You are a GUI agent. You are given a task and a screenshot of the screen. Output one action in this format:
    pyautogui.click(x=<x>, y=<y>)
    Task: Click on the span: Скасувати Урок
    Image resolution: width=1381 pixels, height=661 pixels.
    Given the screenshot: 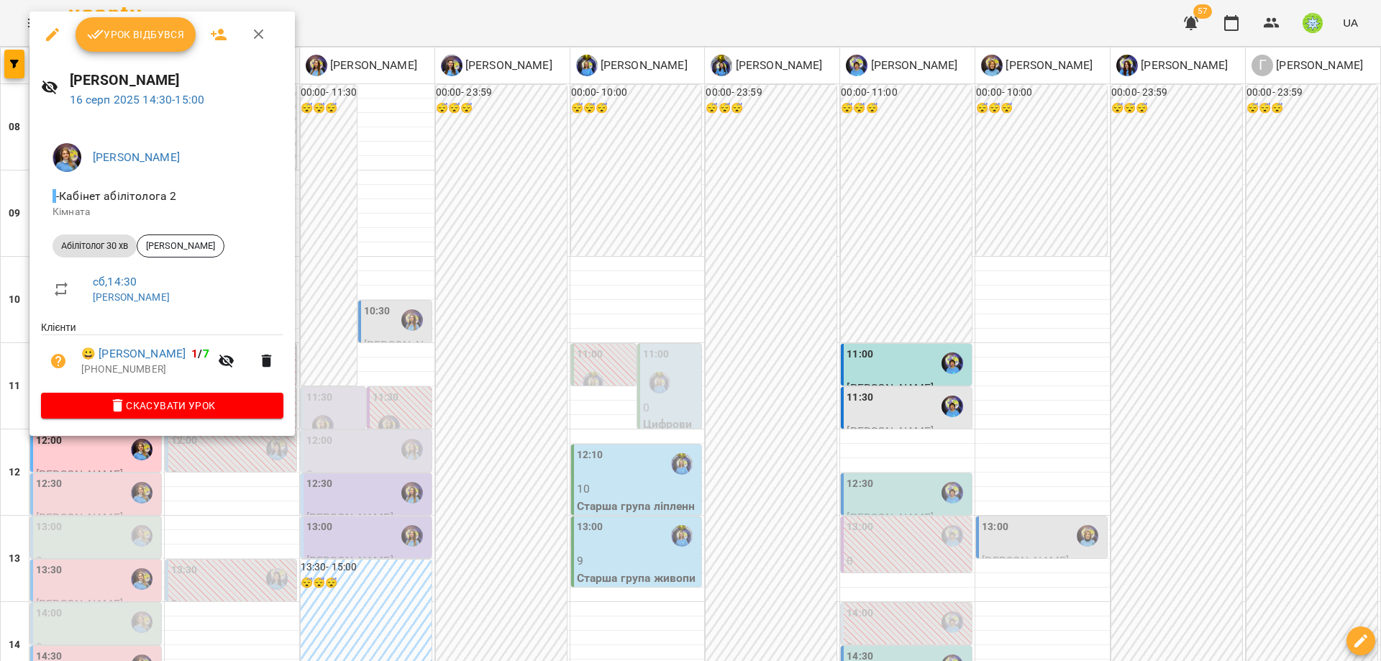 What is the action you would take?
    pyautogui.click(x=162, y=406)
    